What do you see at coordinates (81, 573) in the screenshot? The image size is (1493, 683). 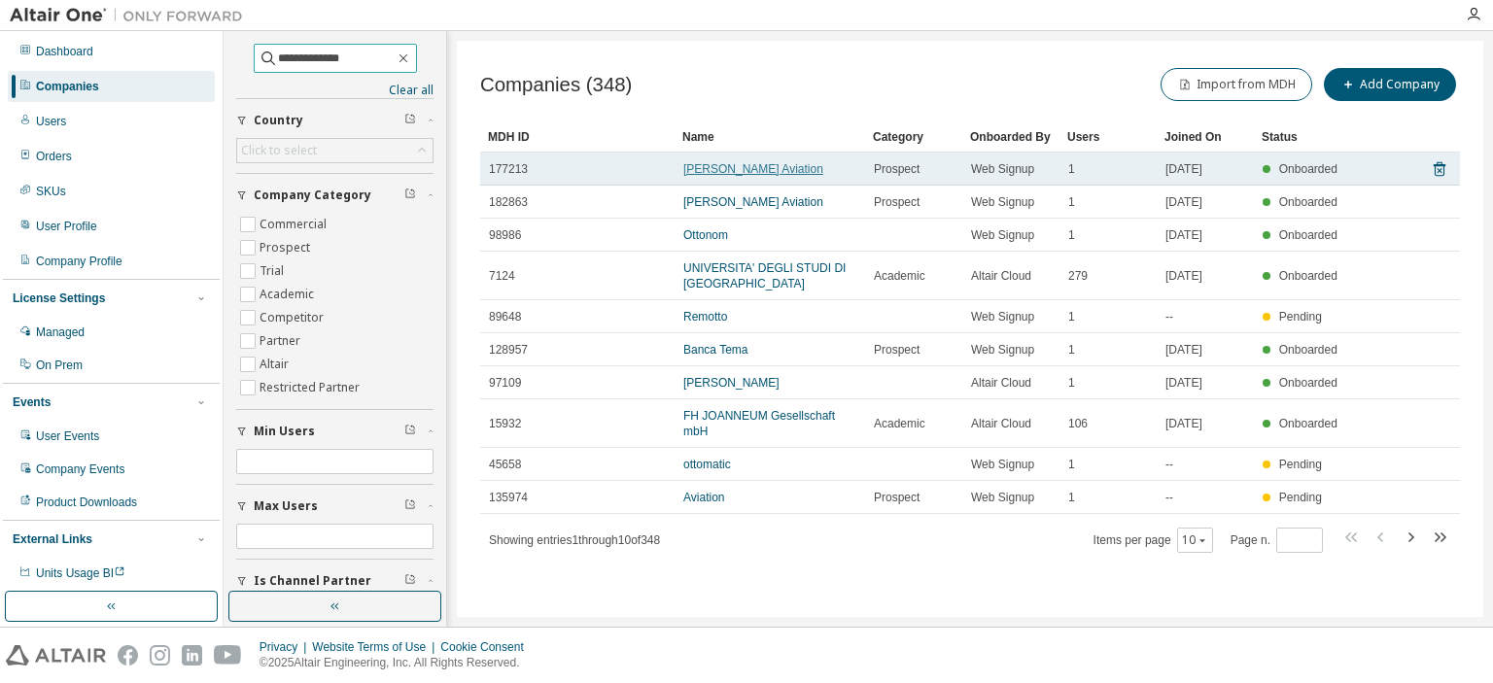 I see `span: Units Usage BI` at bounding box center [81, 573].